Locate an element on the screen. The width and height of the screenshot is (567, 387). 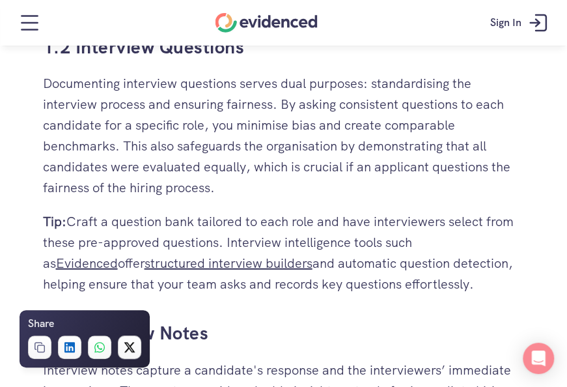
a: Sign In is located at coordinates (520, 23).